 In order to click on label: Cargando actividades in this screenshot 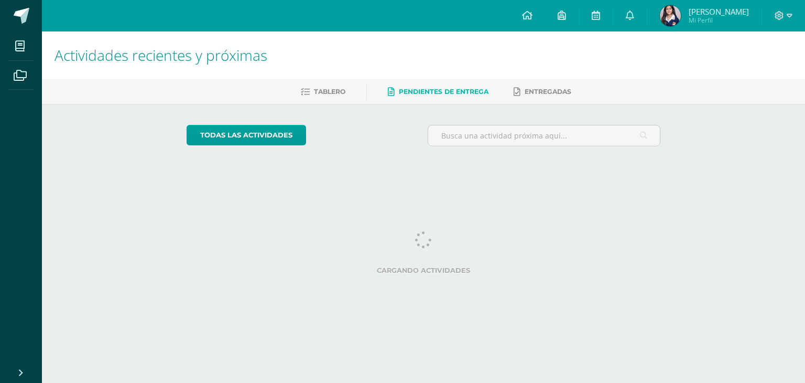, I will do `click(423, 270)`.